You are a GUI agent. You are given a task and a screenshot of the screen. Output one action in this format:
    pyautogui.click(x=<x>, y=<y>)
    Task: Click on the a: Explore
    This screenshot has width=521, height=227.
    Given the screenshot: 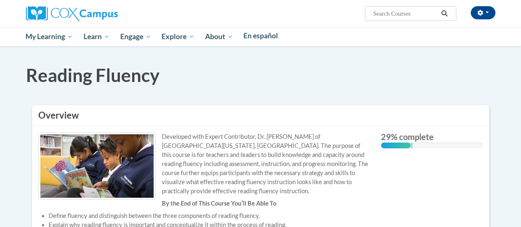 What is the action you would take?
    pyautogui.click(x=178, y=37)
    